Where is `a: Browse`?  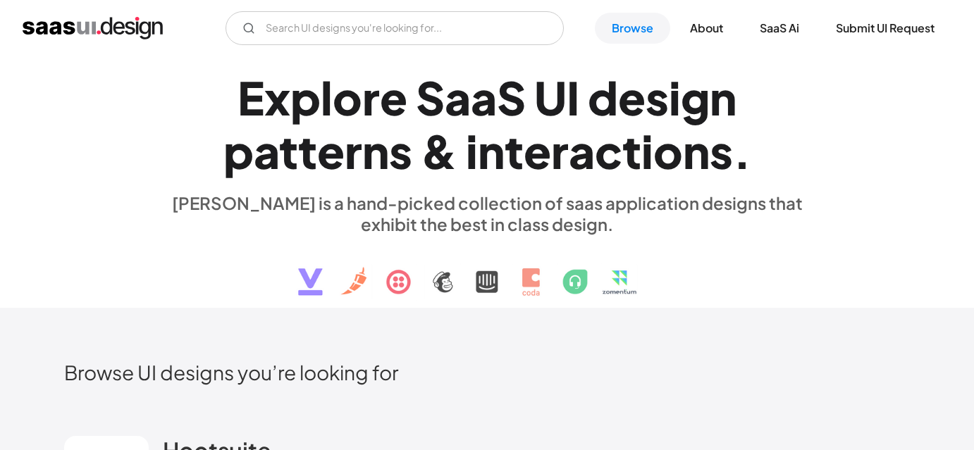 a: Browse is located at coordinates (632, 28).